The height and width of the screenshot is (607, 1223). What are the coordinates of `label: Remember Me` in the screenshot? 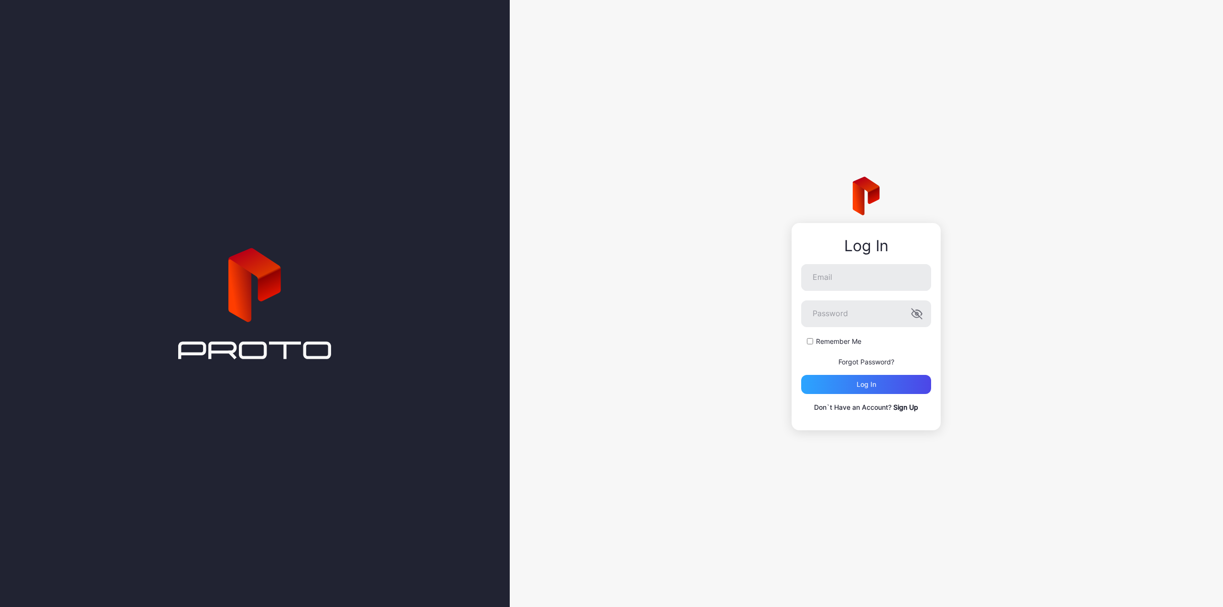 It's located at (839, 342).